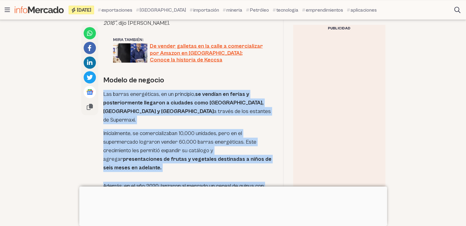  I want to click on img: Infomercado Ecuador logo, so click(39, 9).